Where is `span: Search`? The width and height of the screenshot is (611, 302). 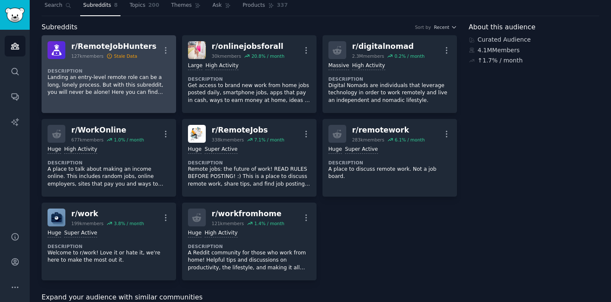
span: Search is located at coordinates (53, 6).